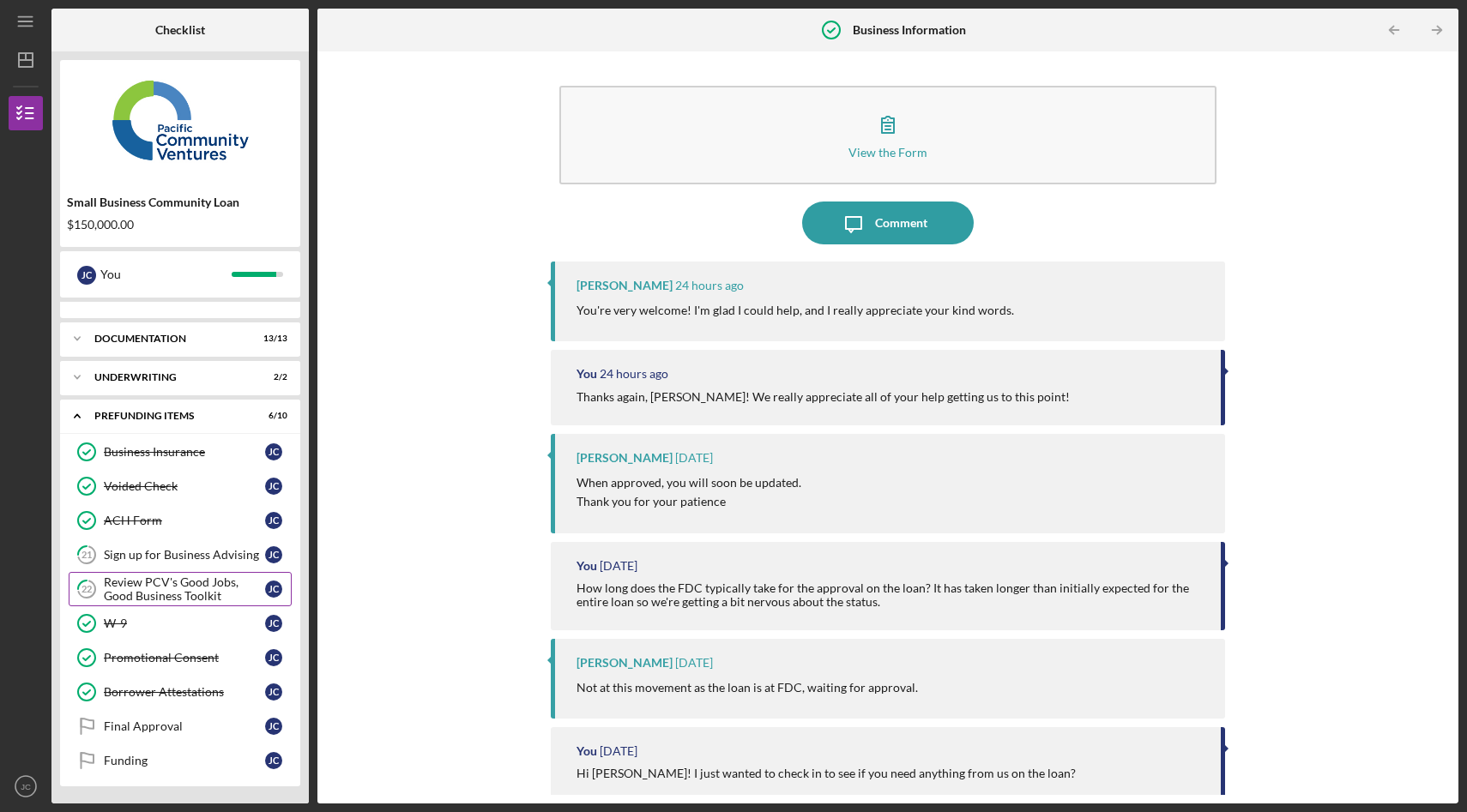  Describe the element at coordinates (184, 554) in the screenshot. I see `div: Sign up for Business Advising` at that location.